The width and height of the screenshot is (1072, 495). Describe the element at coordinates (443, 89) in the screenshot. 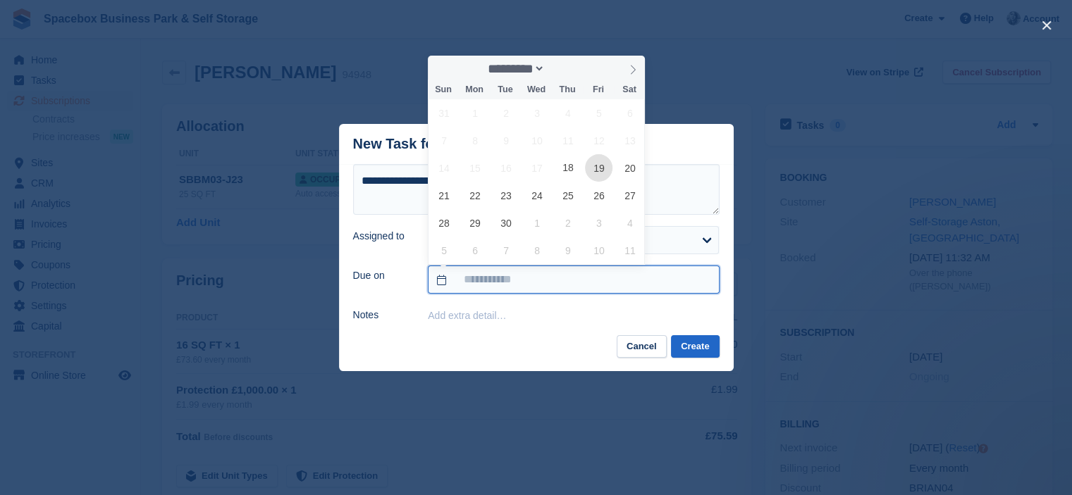

I see `span: Sun` at that location.